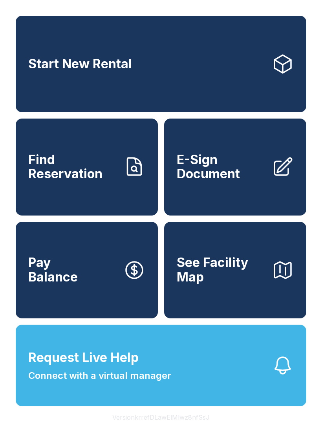 The width and height of the screenshot is (322, 444). I want to click on span: E-Sign Document, so click(221, 167).